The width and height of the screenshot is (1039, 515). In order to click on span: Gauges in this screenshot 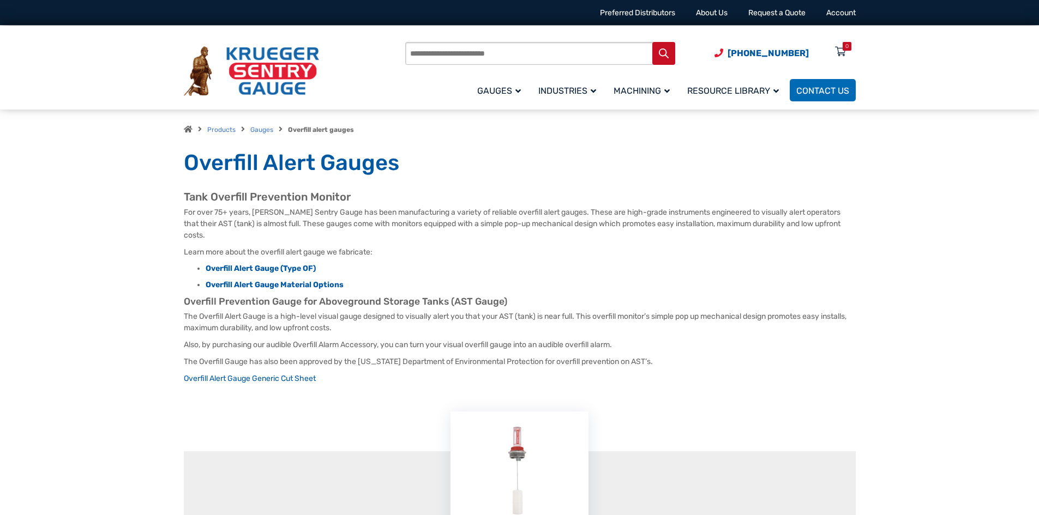, I will do `click(499, 91)`.